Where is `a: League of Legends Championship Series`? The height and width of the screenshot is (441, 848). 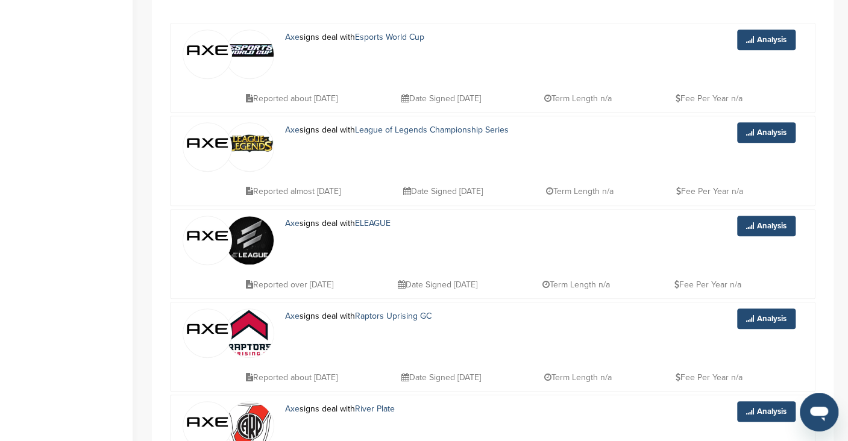
a: League of Legends Championship Series is located at coordinates (432, 130).